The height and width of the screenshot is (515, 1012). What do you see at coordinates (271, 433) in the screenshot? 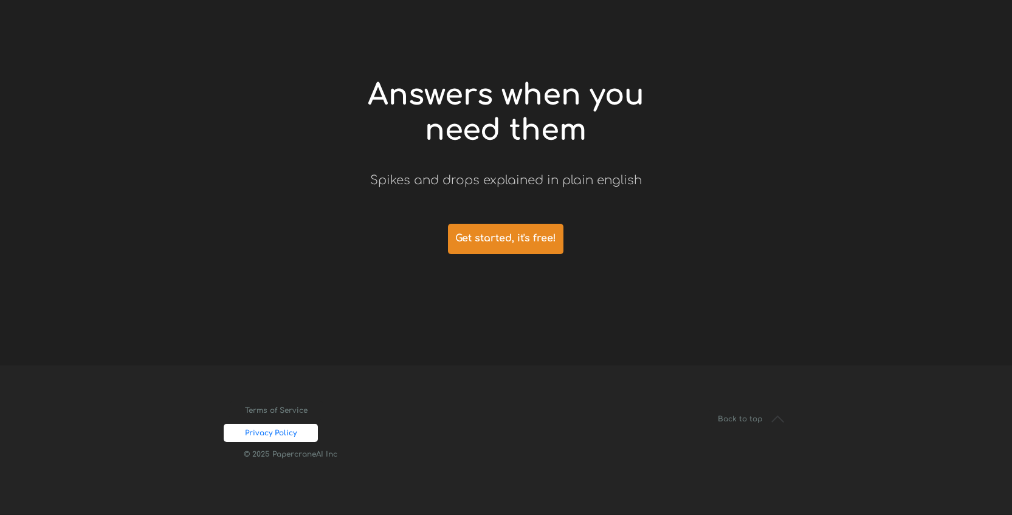
I see `a: Privacy Policy` at bounding box center [271, 433].